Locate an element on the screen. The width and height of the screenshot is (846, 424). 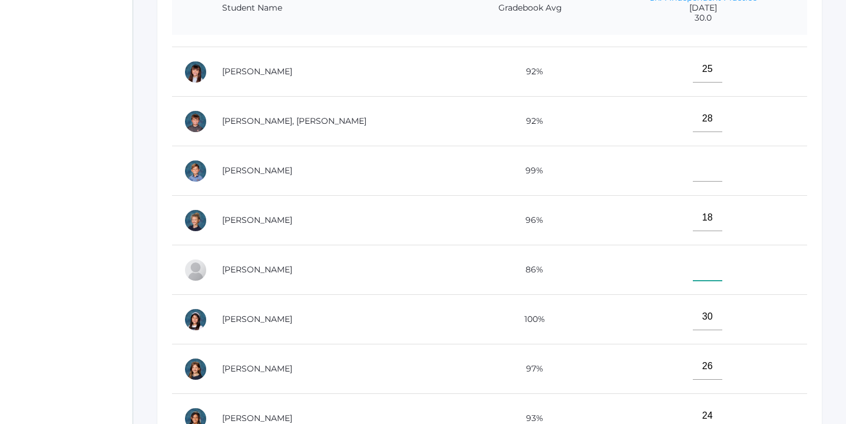
span: 30.0 is located at coordinates (703, 18).